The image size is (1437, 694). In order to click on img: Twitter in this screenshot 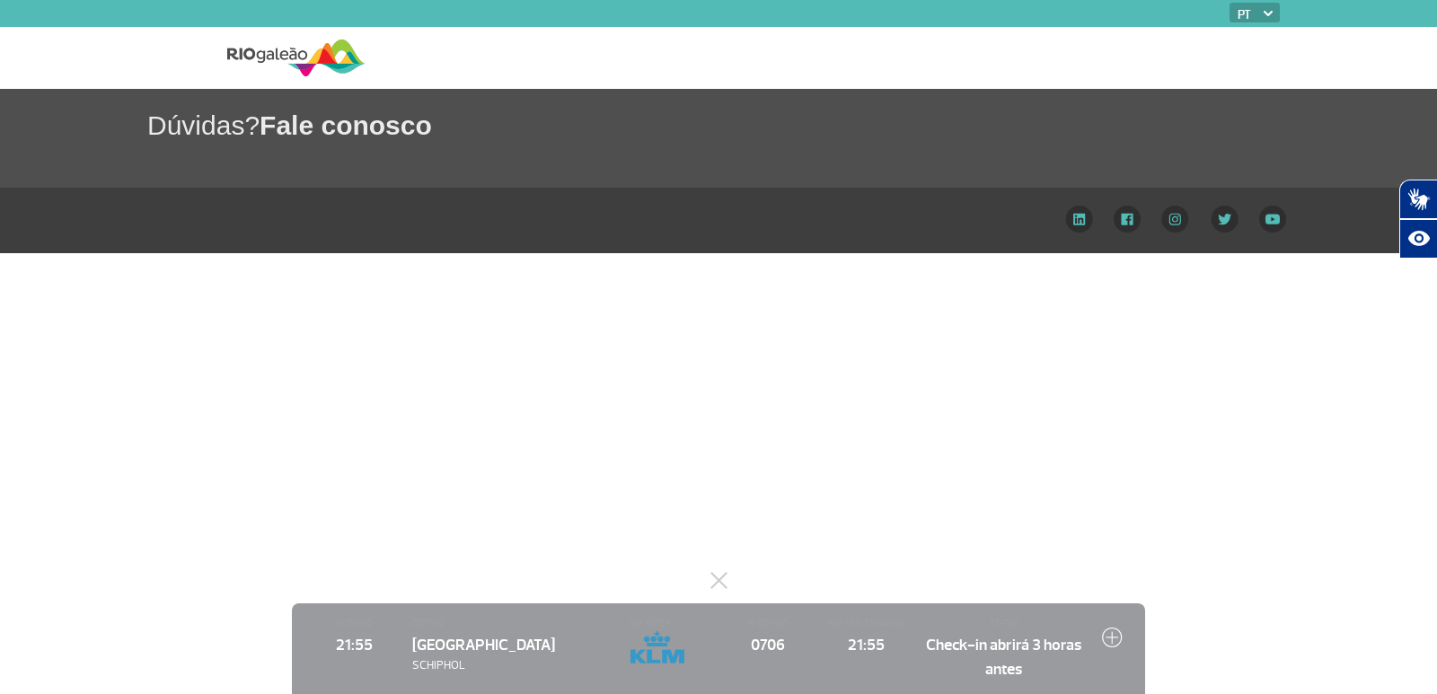, I will do `click(1224, 219)`.